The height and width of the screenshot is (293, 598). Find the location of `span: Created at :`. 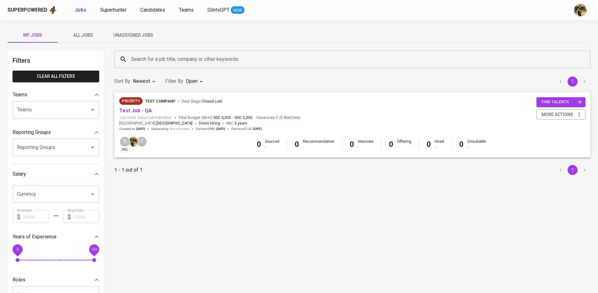

span: Created at : is located at coordinates (132, 129).